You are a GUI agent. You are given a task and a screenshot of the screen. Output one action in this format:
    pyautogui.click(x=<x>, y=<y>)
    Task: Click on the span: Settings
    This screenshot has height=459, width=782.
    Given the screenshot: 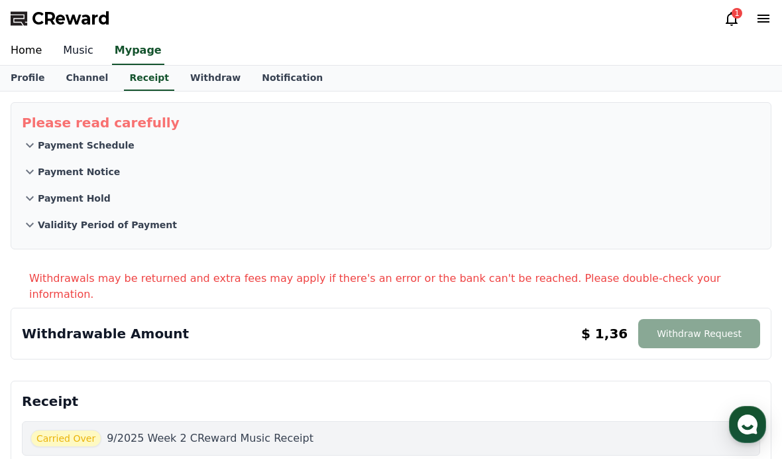 What is the action you would take?
    pyautogui.click(x=212, y=374)
    